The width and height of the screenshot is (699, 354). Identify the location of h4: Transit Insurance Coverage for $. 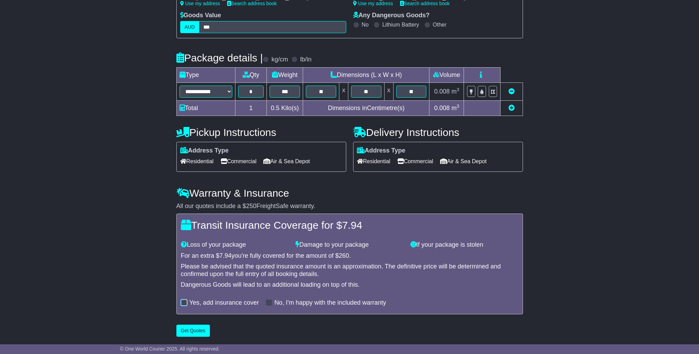
(350, 225).